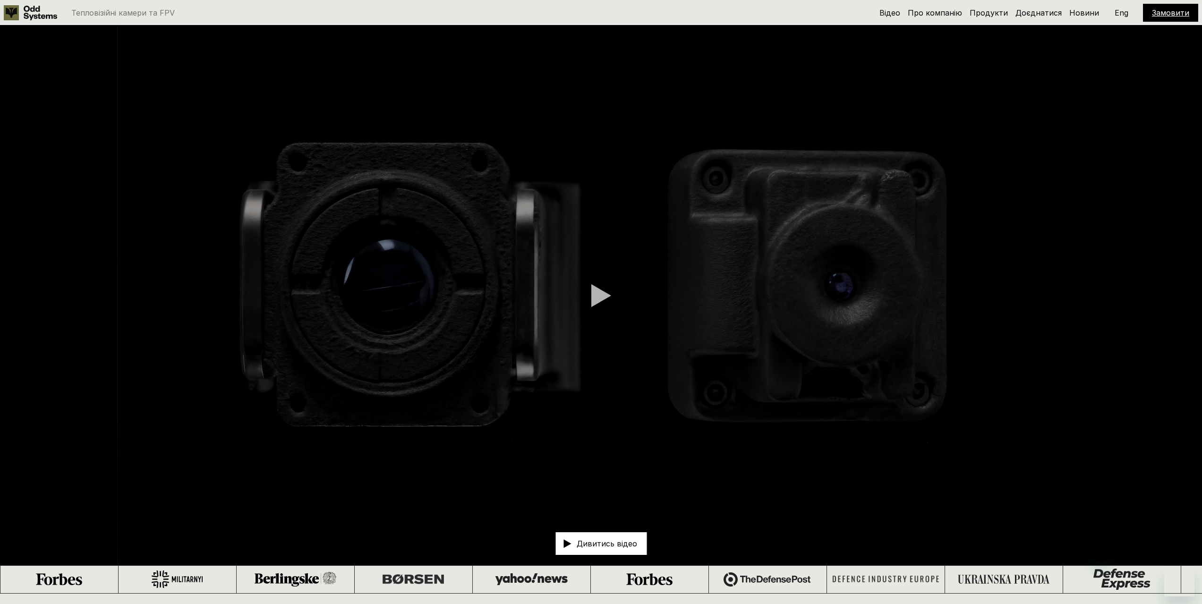 The image size is (1202, 604). Describe the element at coordinates (889, 13) in the screenshot. I see `a: Відео` at that location.